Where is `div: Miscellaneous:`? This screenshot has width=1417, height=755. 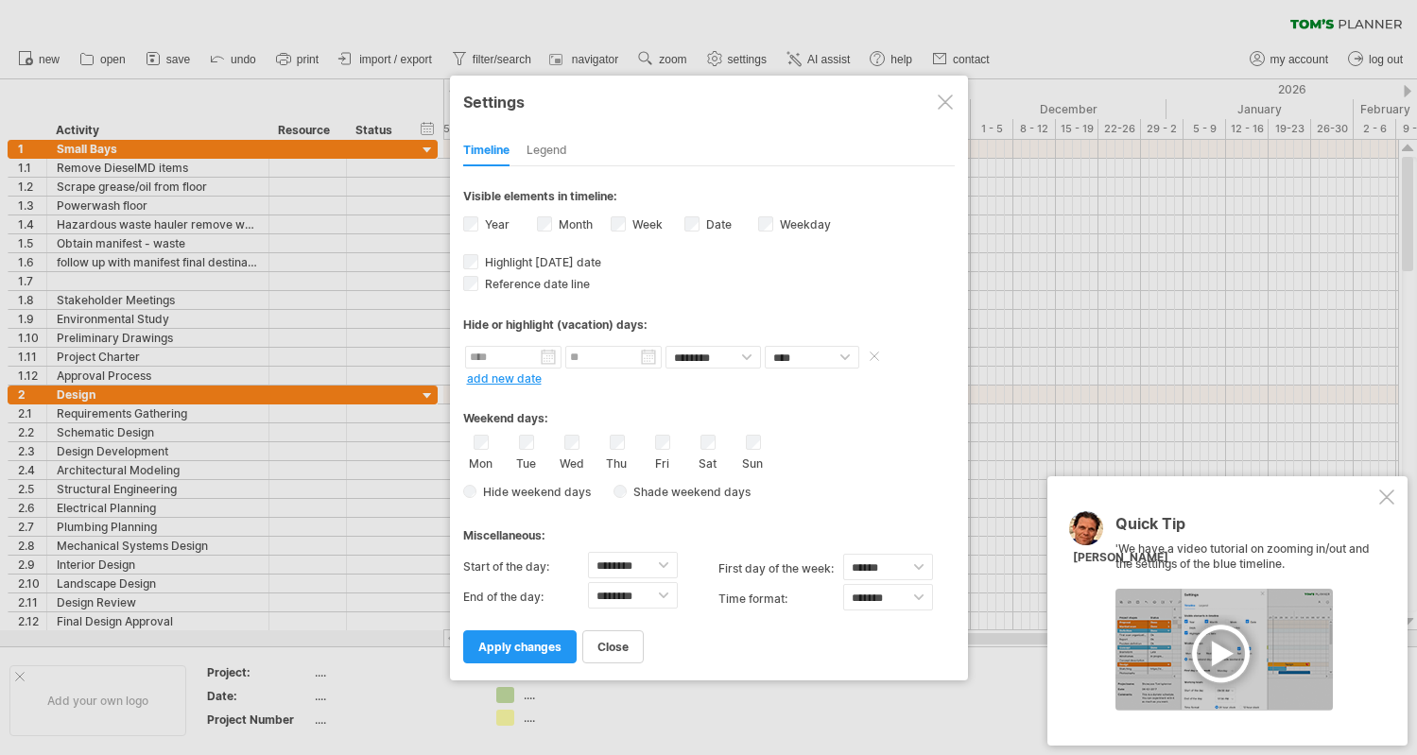
div: Miscellaneous: is located at coordinates (709, 528).